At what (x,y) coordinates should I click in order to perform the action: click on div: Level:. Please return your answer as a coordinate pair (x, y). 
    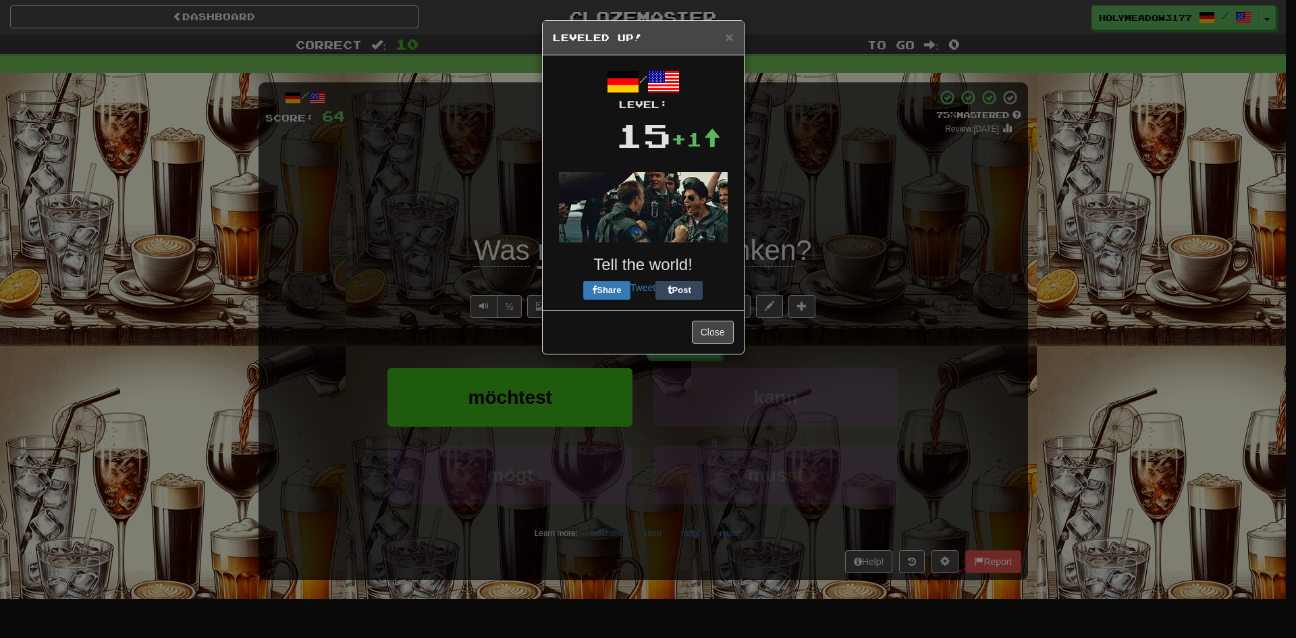
    Looking at the image, I should click on (643, 105).